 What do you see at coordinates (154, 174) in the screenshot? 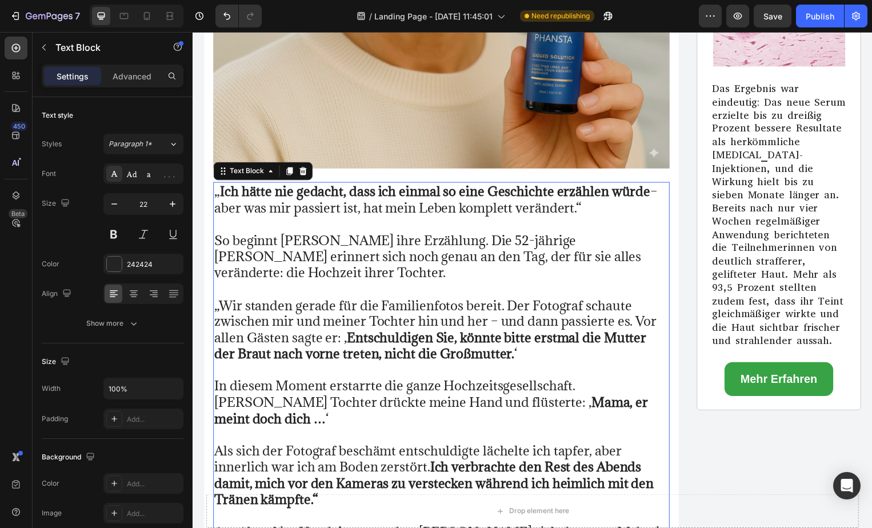
I see `div: Adamina` at bounding box center [154, 174].